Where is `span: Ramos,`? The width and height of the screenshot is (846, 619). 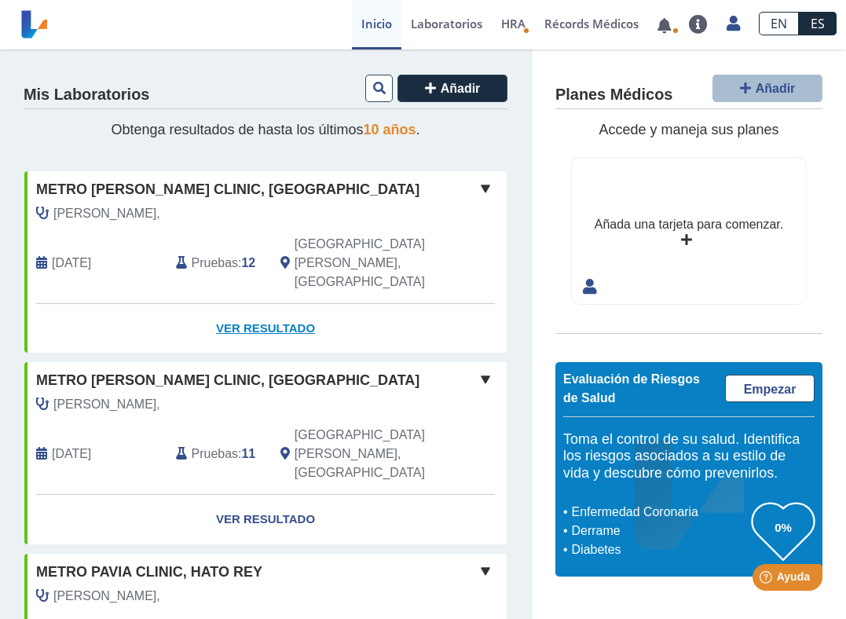 span: Ramos, is located at coordinates (107, 405).